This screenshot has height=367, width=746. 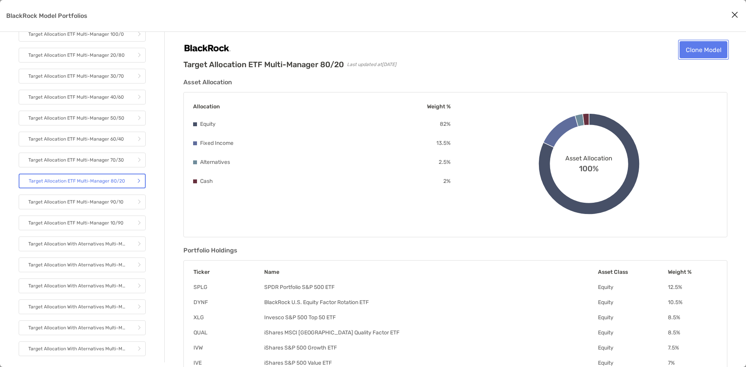 What do you see at coordinates (229, 302) in the screenshot?
I see `td: DYNF` at bounding box center [229, 302].